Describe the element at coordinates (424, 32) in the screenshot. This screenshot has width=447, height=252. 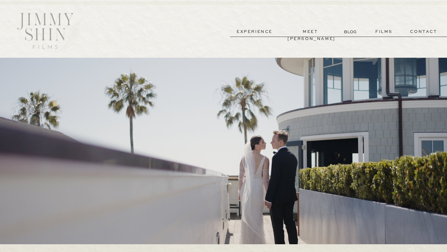
I see `p: contact` at that location.